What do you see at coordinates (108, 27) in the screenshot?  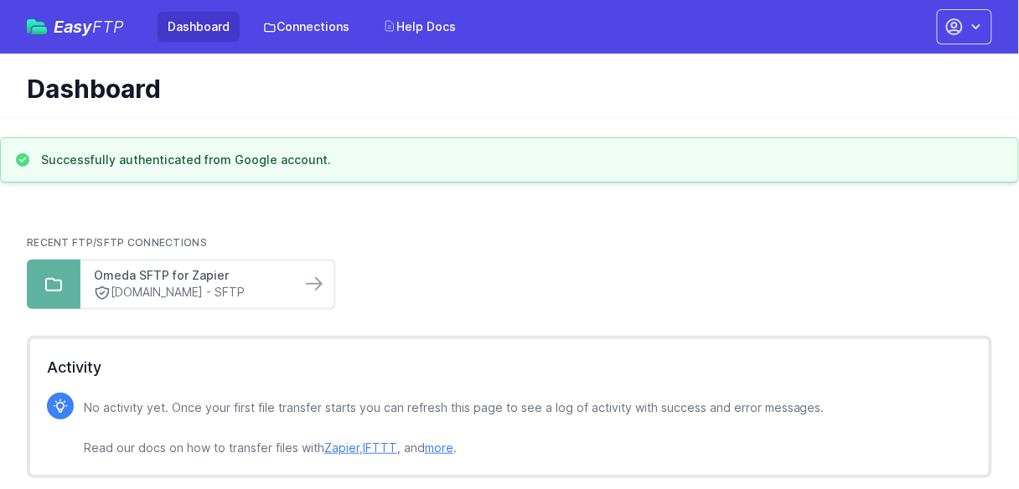 I see `span: FTP` at bounding box center [108, 27].